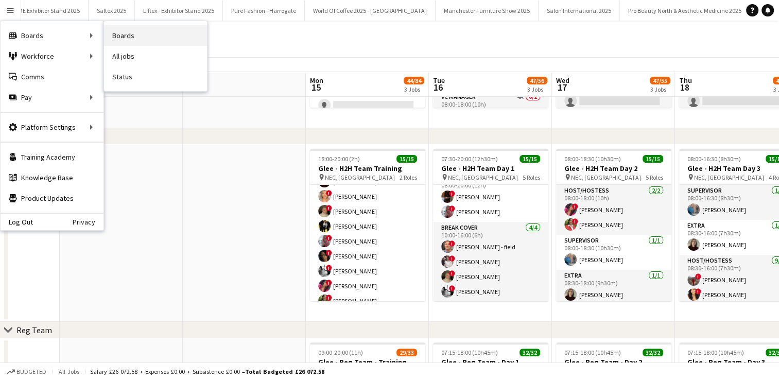 The height and width of the screenshot is (380, 779). What do you see at coordinates (491, 362) in the screenshot?
I see `h3: Glee - Reg Team - Day 1` at bounding box center [491, 362].